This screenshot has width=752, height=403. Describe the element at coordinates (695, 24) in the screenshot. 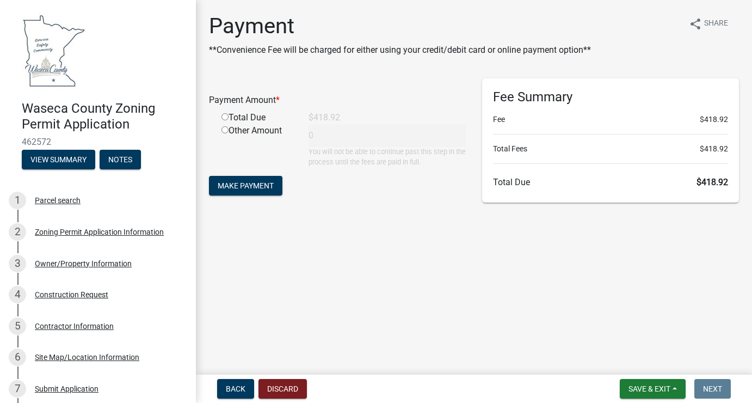

I see `i: share` at that location.